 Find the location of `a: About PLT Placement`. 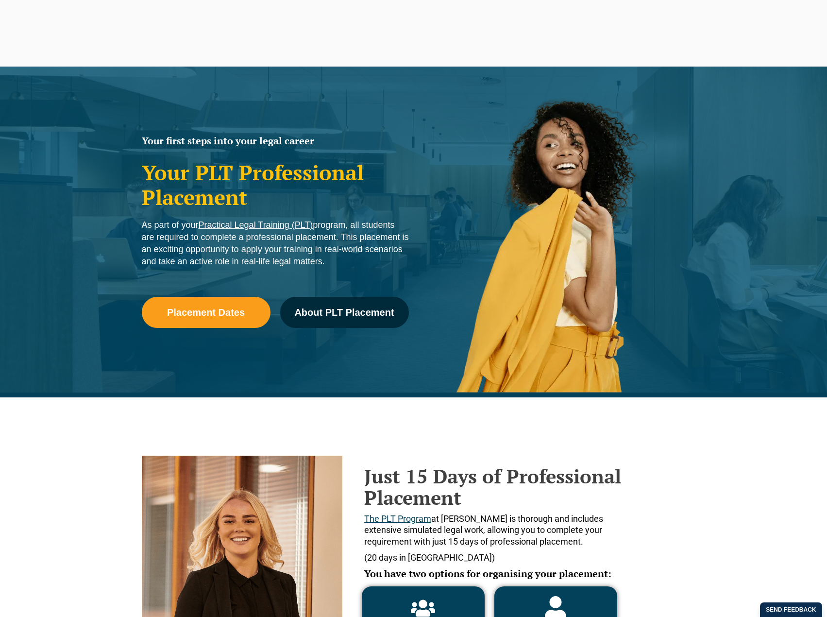

a: About PLT Placement is located at coordinates (344, 312).